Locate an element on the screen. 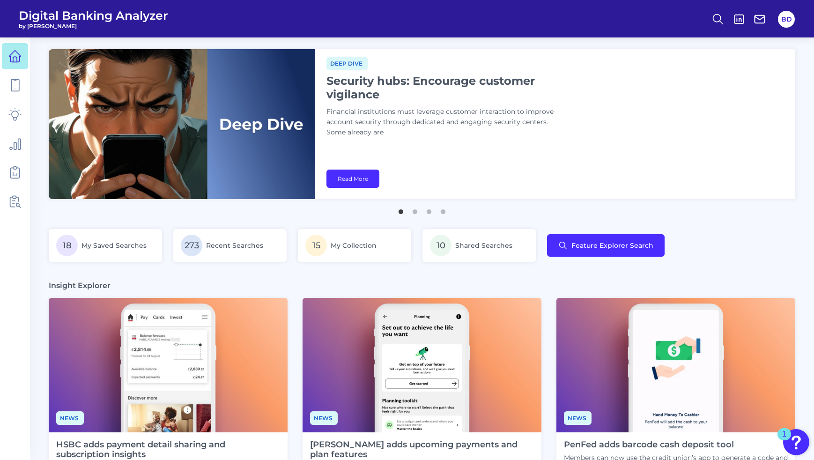 The image size is (814, 460). button: BD is located at coordinates (786, 19).